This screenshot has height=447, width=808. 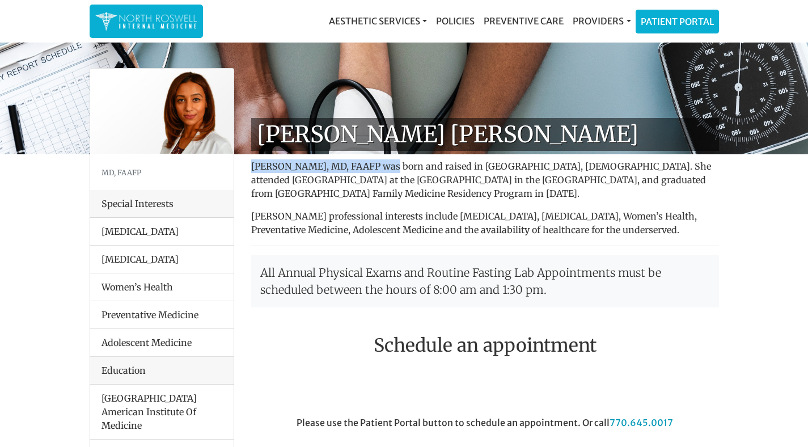 I want to click on h2: Schedule an appointment, so click(x=485, y=345).